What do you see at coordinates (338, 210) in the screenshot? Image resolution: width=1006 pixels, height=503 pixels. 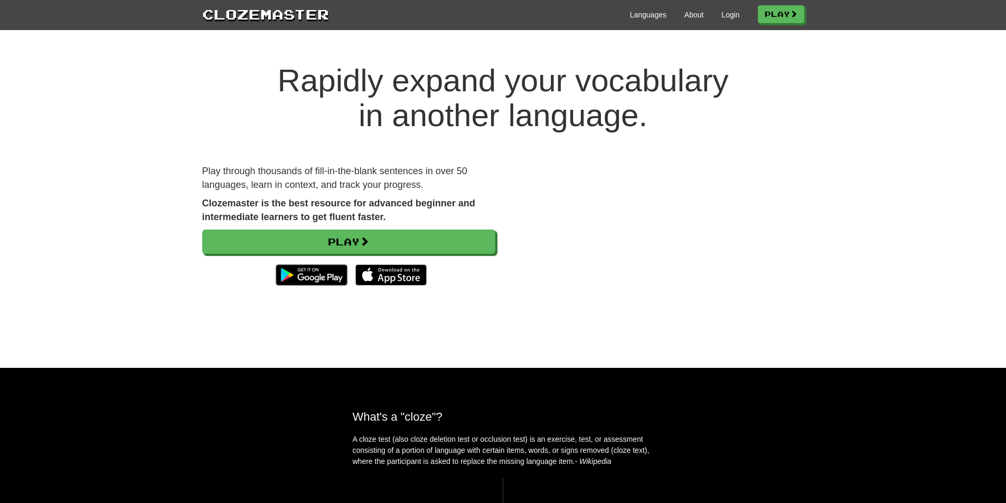 I see `strong: Clozemaster is the best resource for advanced beginner and intermediate learners to get fluent fa...` at bounding box center [338, 210].